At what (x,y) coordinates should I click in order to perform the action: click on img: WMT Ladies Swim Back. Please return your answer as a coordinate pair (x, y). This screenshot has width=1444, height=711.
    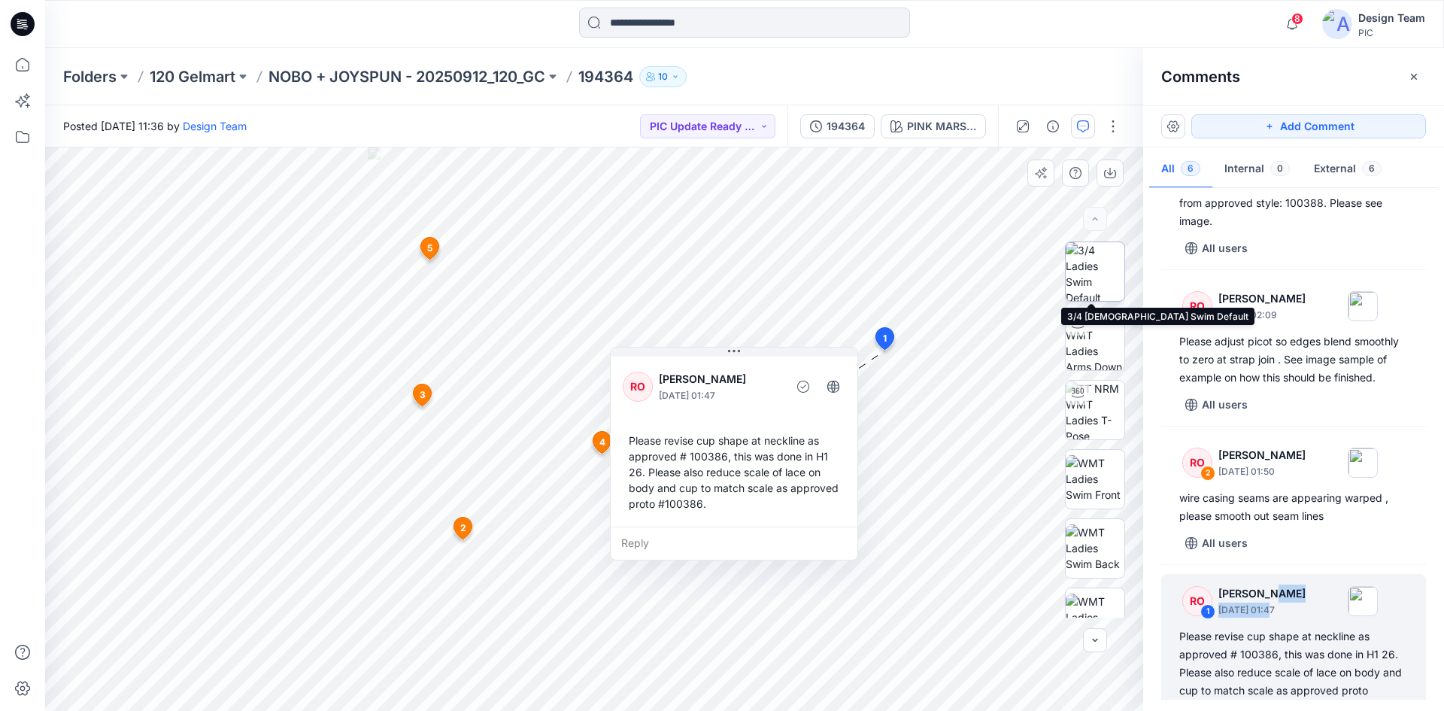
    Looking at the image, I should click on (1095, 547).